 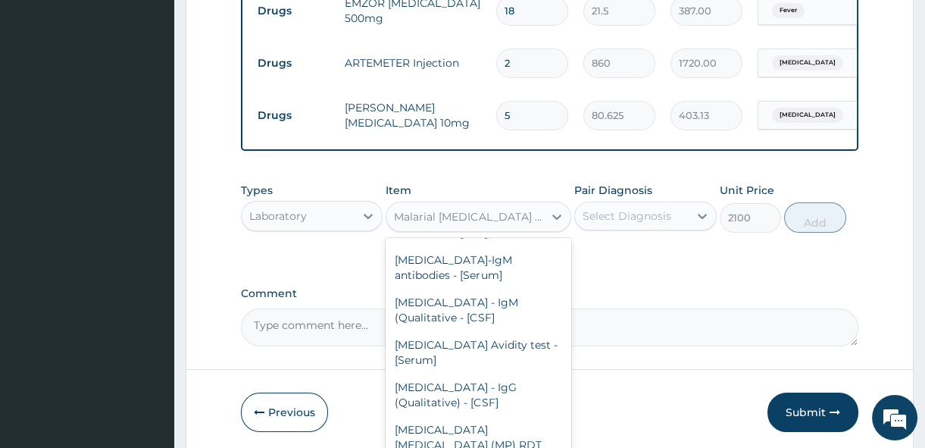 What do you see at coordinates (148, 206) in the screenshot?
I see `span: We're online!` at bounding box center [148, 206].